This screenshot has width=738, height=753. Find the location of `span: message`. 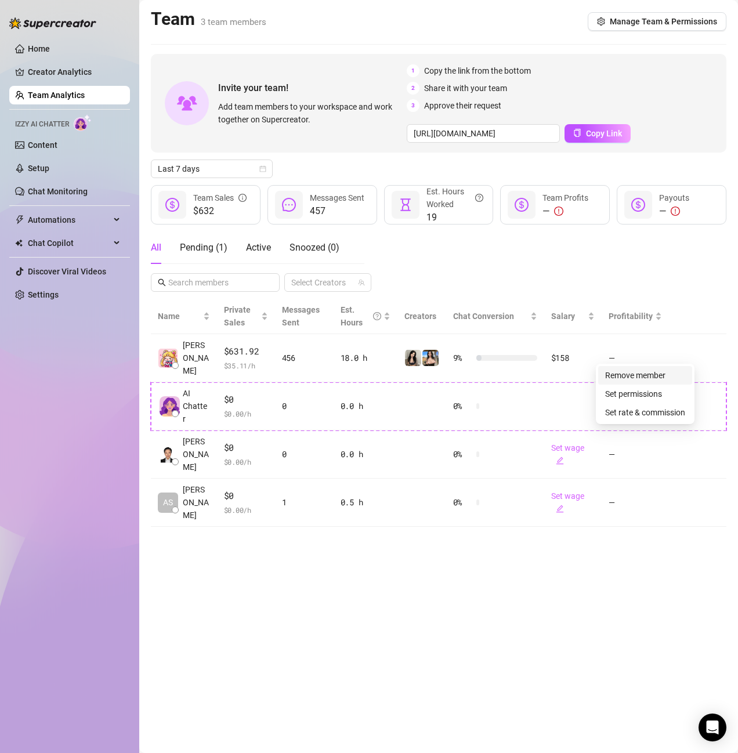

span: message is located at coordinates (289, 205).